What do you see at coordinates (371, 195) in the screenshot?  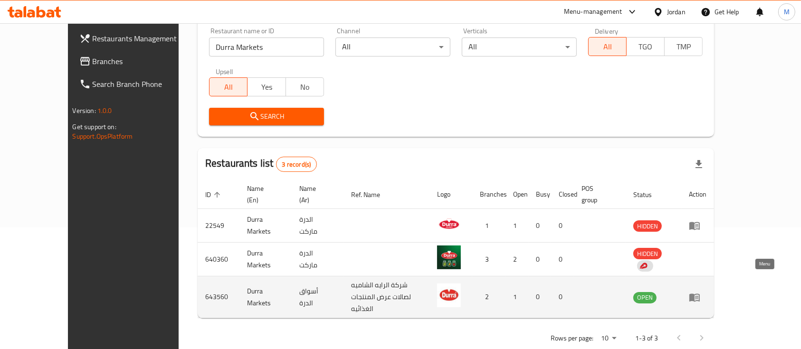 I see `span: Ref. Name` at bounding box center [371, 195].